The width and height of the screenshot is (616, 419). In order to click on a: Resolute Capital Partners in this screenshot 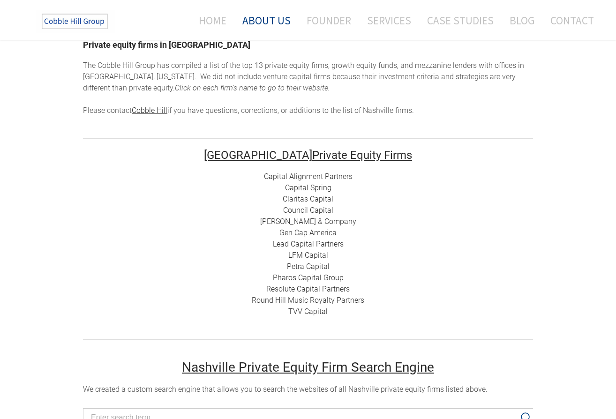, I will do `click(308, 289)`.